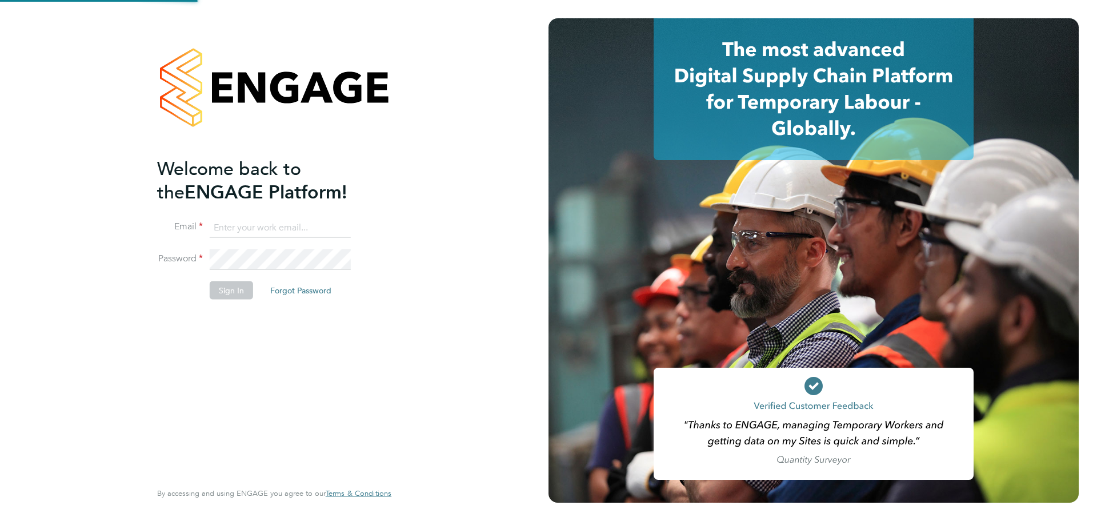  I want to click on label: Email, so click(180, 226).